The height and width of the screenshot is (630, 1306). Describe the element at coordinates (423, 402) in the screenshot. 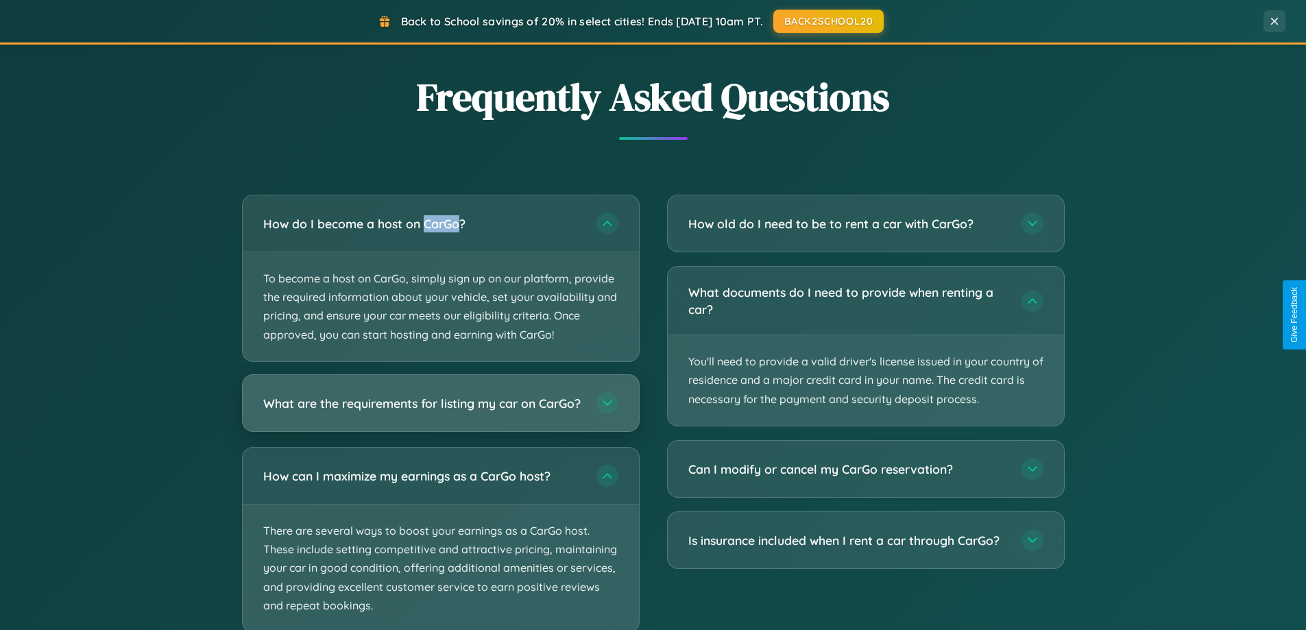

I see `h3: What are the requirements for listing my car on CarGo?` at that location.